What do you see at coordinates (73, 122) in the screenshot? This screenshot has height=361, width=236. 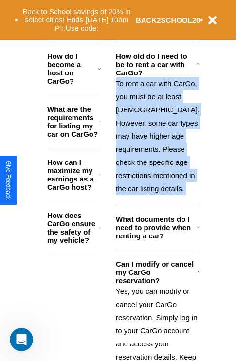 I see `h3: What are the requirements for listing my car on CarGo?` at bounding box center [73, 122].